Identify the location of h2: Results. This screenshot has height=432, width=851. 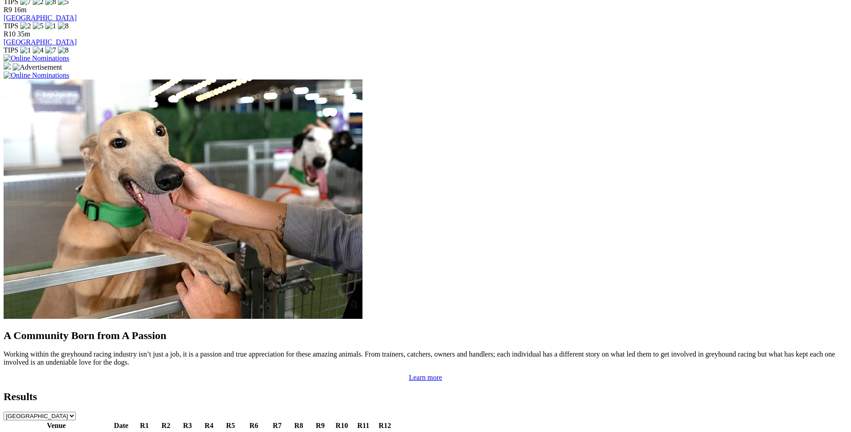
(425, 396).